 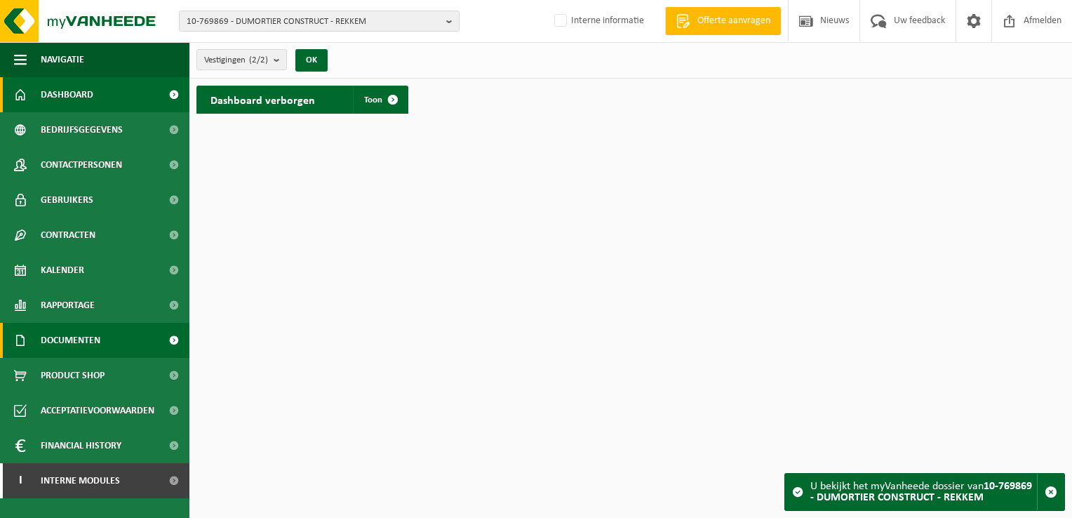 What do you see at coordinates (67, 95) in the screenshot?
I see `span: Dashboard` at bounding box center [67, 95].